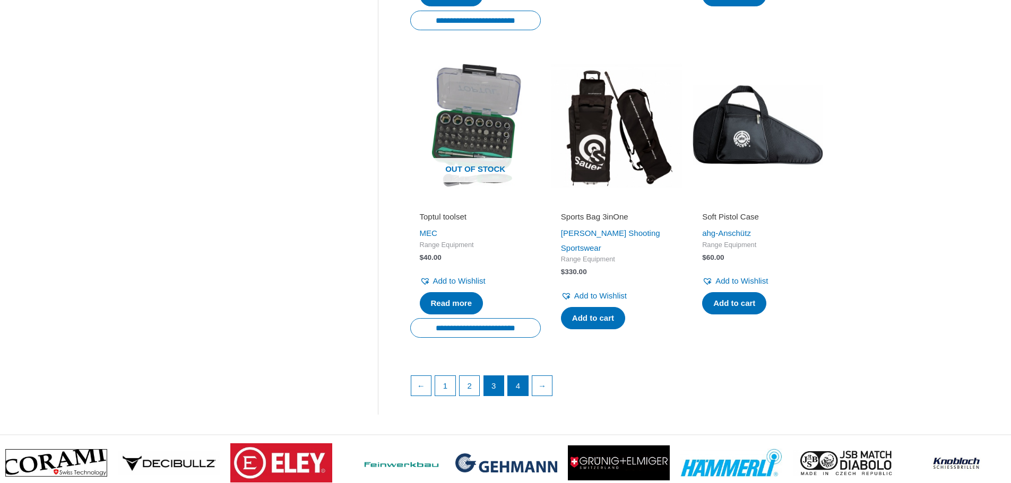  Describe the element at coordinates (617, 217) in the screenshot. I see `h2: Sports Bag 3inOne` at that location.